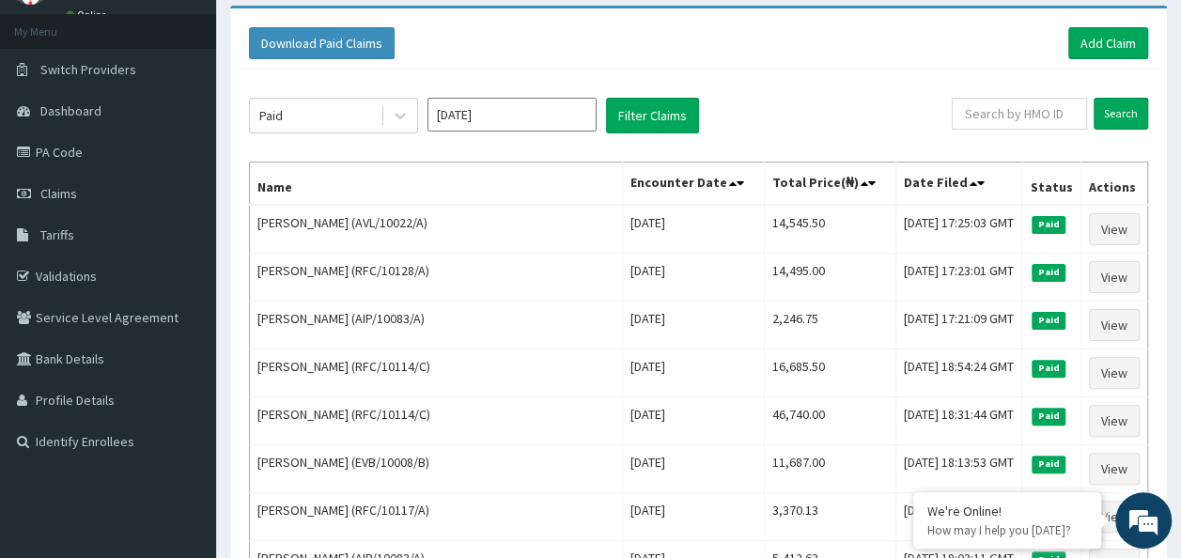 Image resolution: width=1181 pixels, height=558 pixels. I want to click on th: Total Price(₦), so click(830, 184).